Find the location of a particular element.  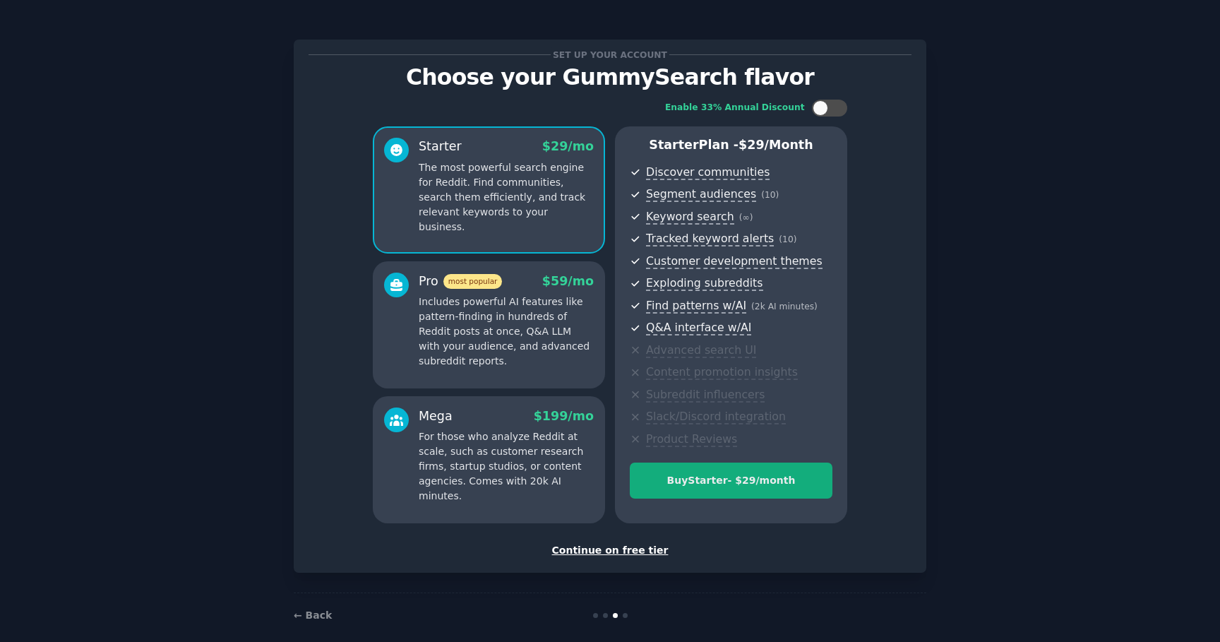

div: Starter is located at coordinates (440, 146).